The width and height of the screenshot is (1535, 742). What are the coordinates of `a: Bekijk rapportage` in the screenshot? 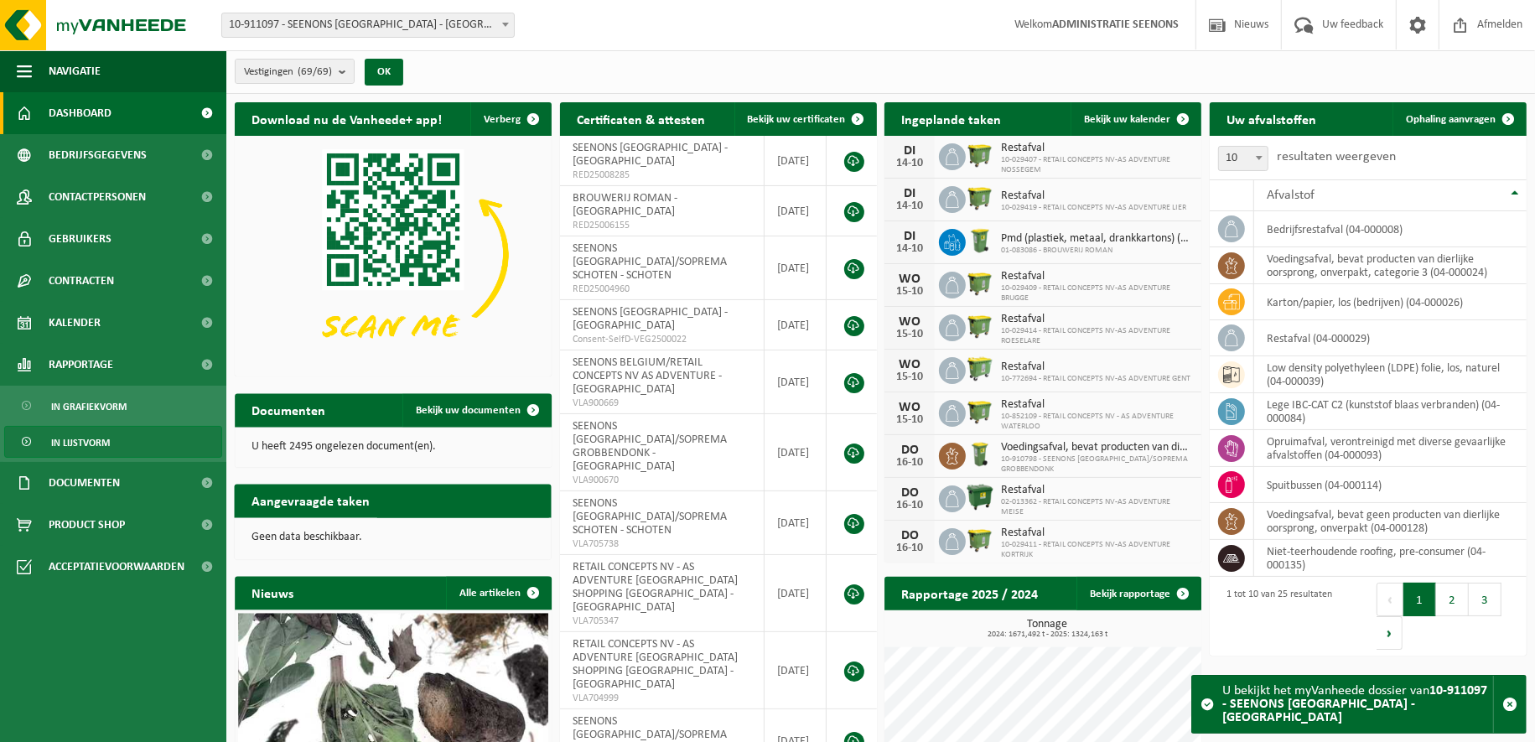 It's located at (1138, 594).